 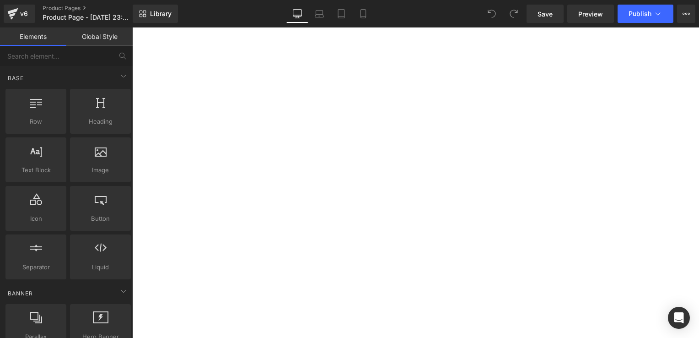 I want to click on button: Publish, so click(x=645, y=14).